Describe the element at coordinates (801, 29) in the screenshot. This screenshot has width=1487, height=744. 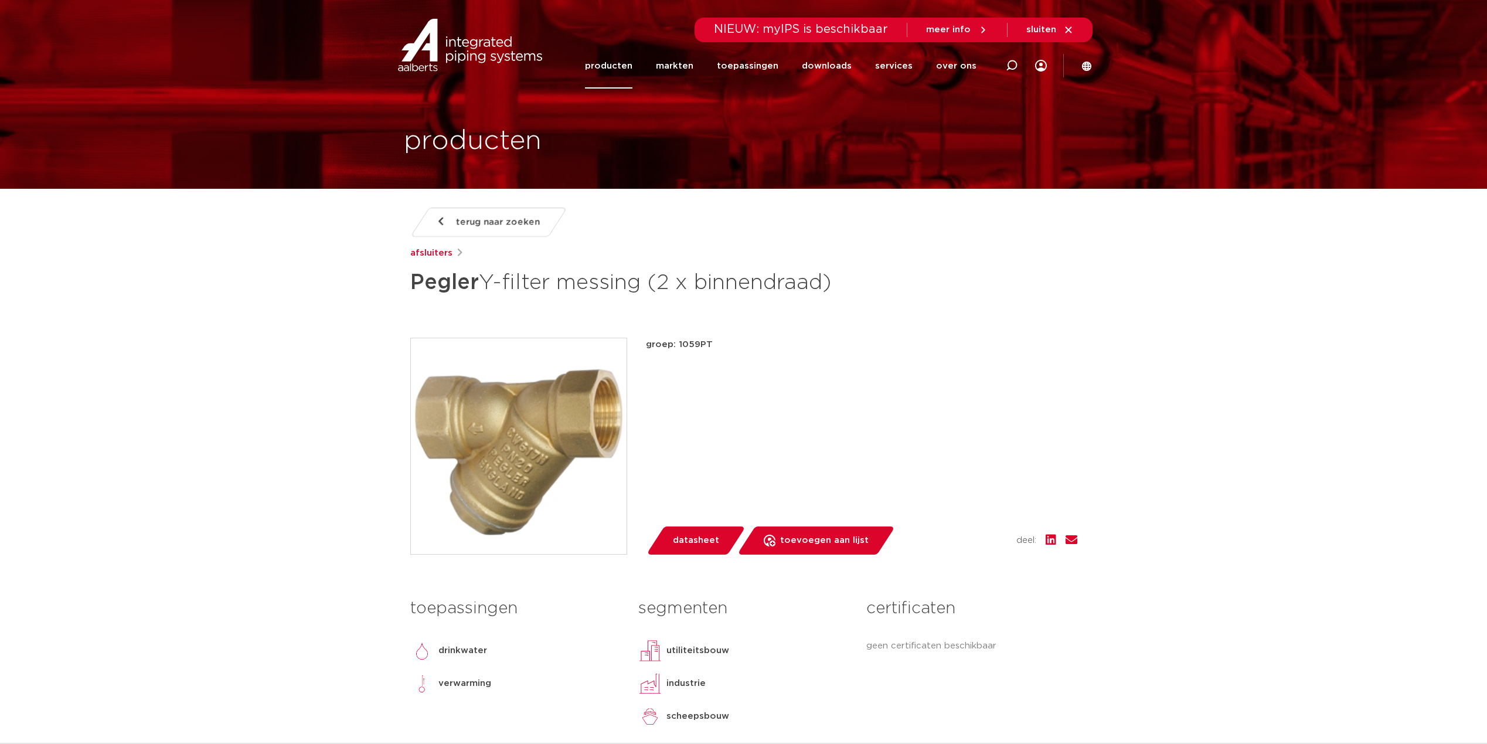
I see `span: NIEUW: myIPS is beschikbaar` at that location.